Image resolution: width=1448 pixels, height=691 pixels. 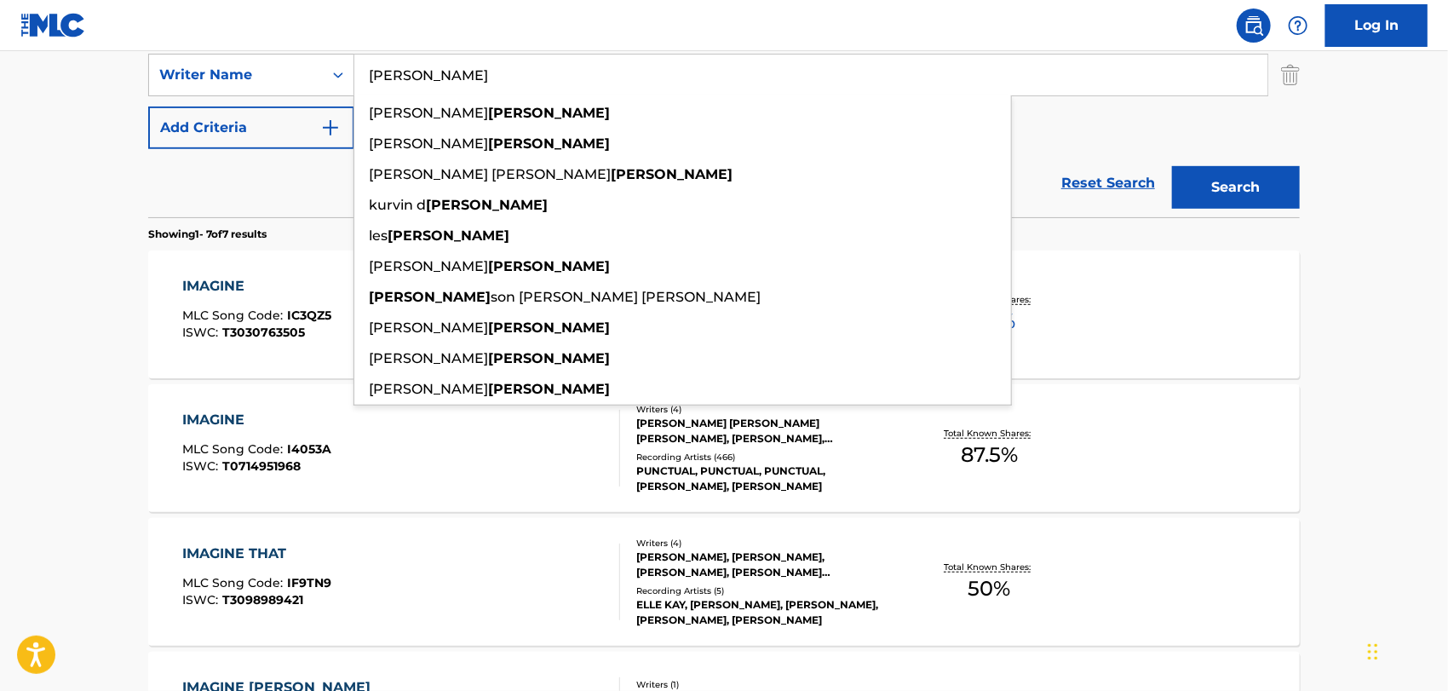 I want to click on span: IC3QZ5, so click(x=310, y=315).